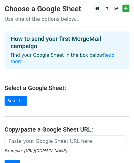 This screenshot has width=134, height=163. Describe the element at coordinates (67, 19) in the screenshot. I see `p: Use one of the options below...` at that location.